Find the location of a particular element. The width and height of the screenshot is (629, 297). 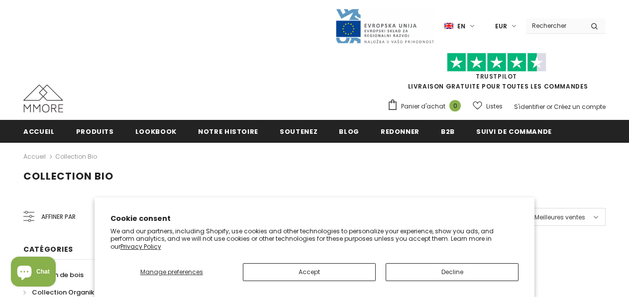

span: Lookbook is located at coordinates (156, 131).